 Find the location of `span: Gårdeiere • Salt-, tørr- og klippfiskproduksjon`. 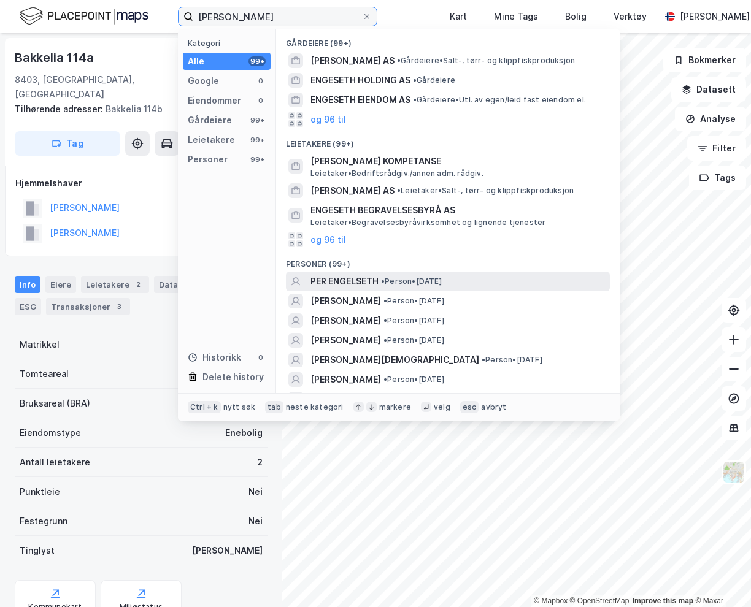

span: Gårdeiere • Salt-, tørr- og klippfiskproduksjon is located at coordinates (486, 61).